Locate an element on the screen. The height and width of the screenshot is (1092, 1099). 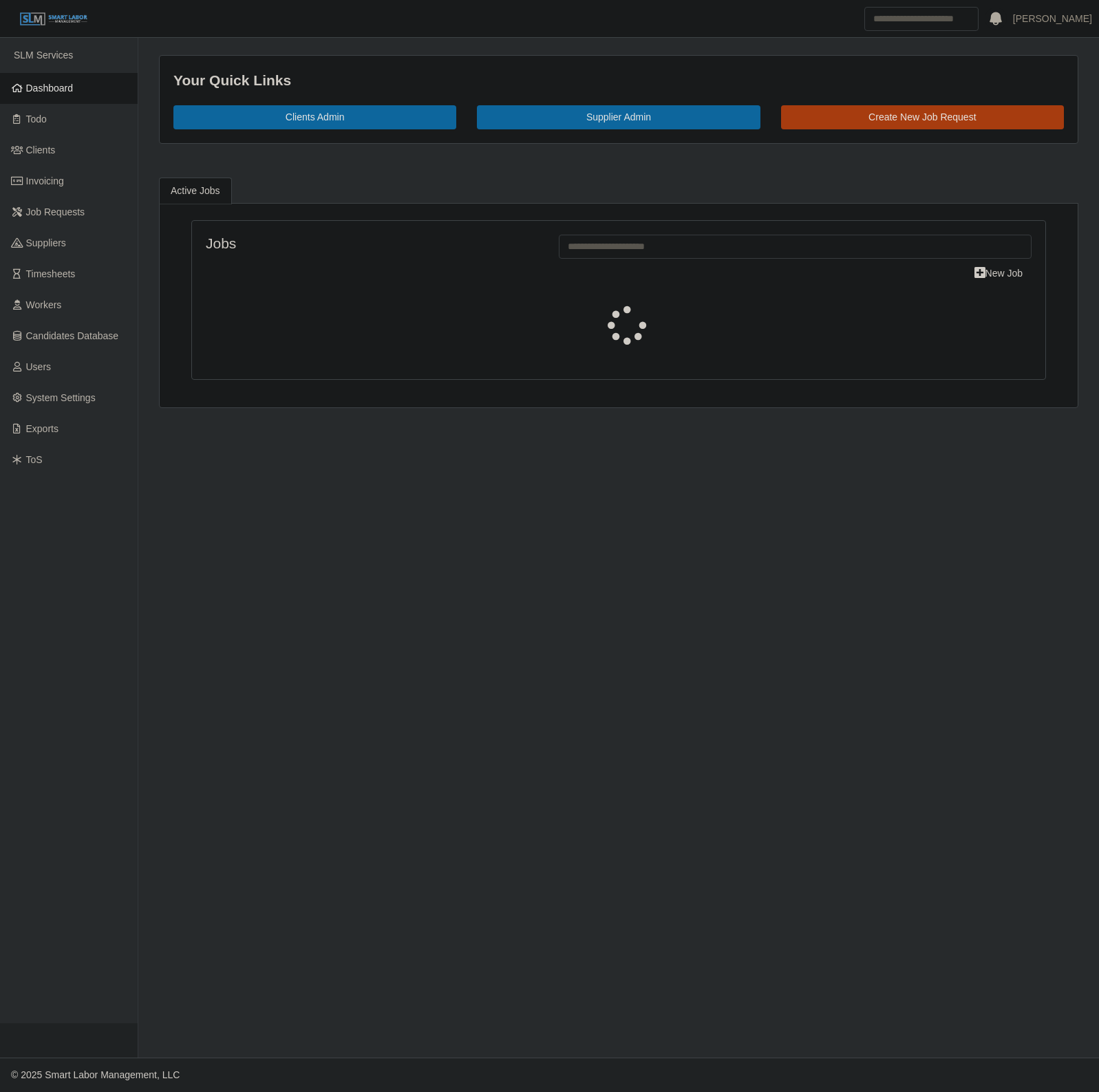
span: Workers is located at coordinates (44, 305).